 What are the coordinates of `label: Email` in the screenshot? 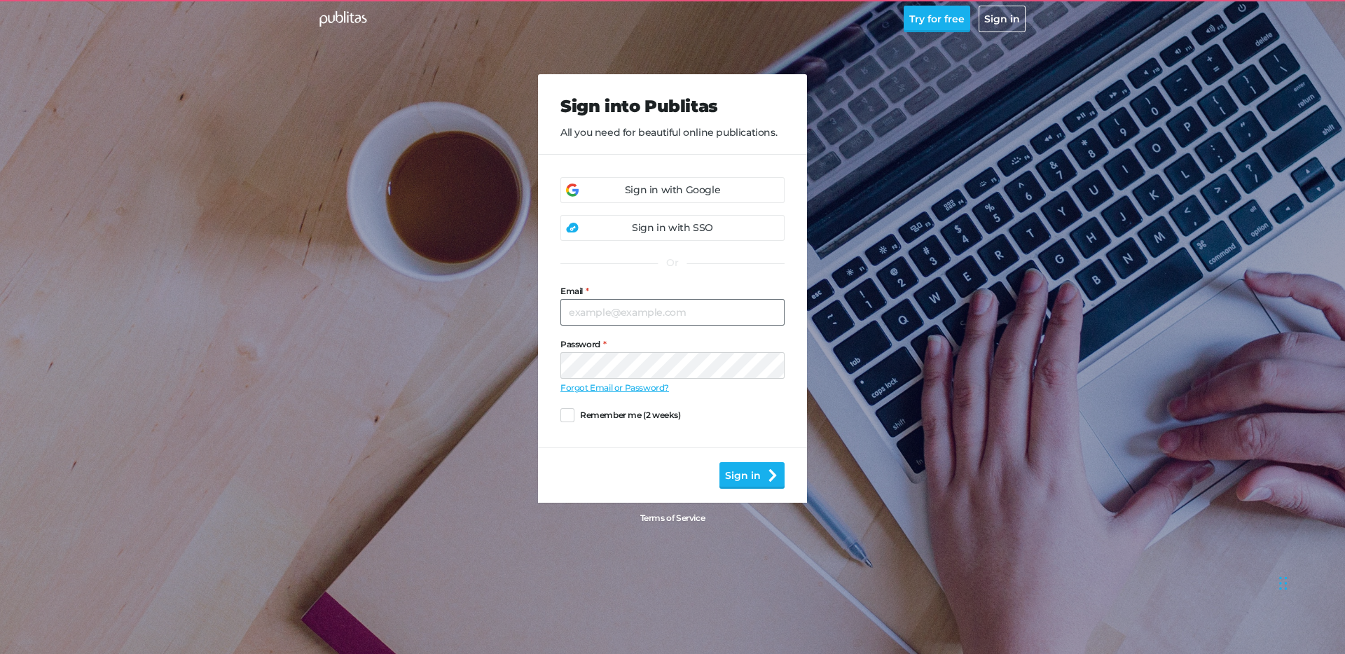 It's located at (672, 291).